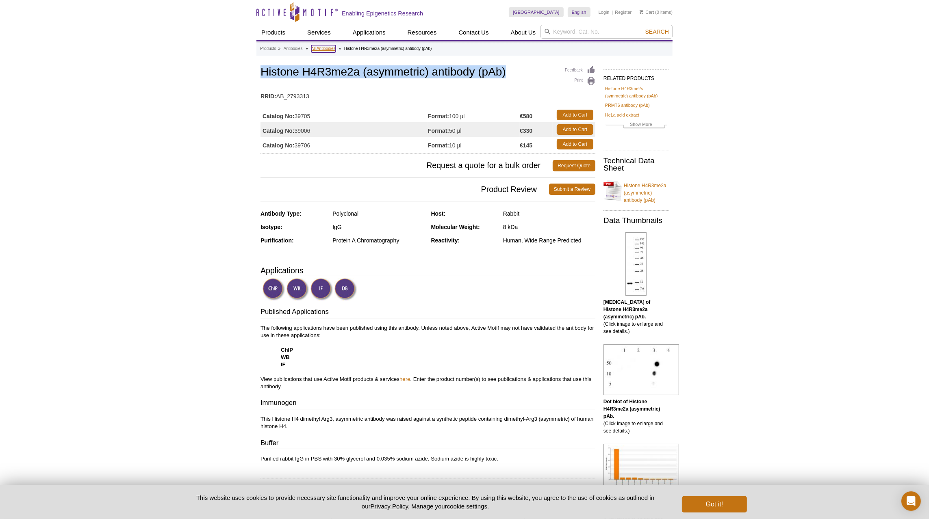 The width and height of the screenshot is (929, 519). I want to click on img: Histone H4R3me2a (asymmetric) antibody (pAb) tested by Western blot., so click(636, 264).